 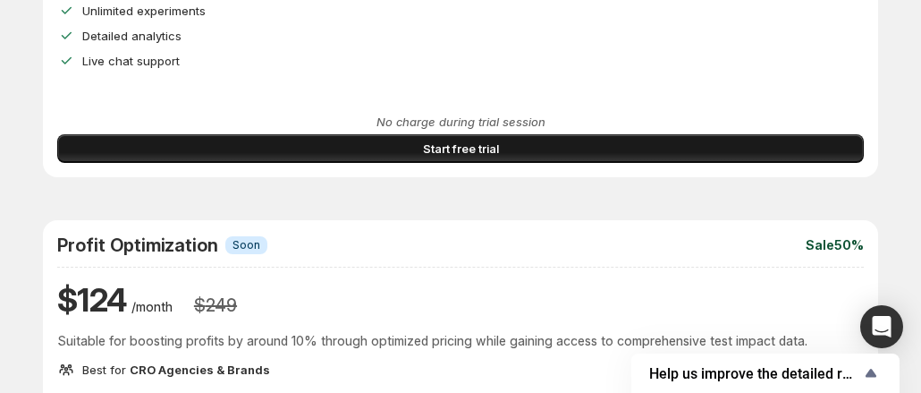 What do you see at coordinates (92, 300) in the screenshot?
I see `h1: $ 124` at bounding box center [92, 300].